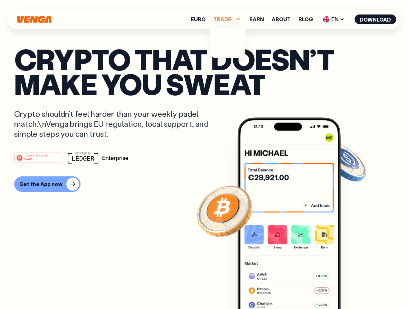 The width and height of the screenshot is (407, 309). I want to click on button: Get the App now, so click(47, 184).